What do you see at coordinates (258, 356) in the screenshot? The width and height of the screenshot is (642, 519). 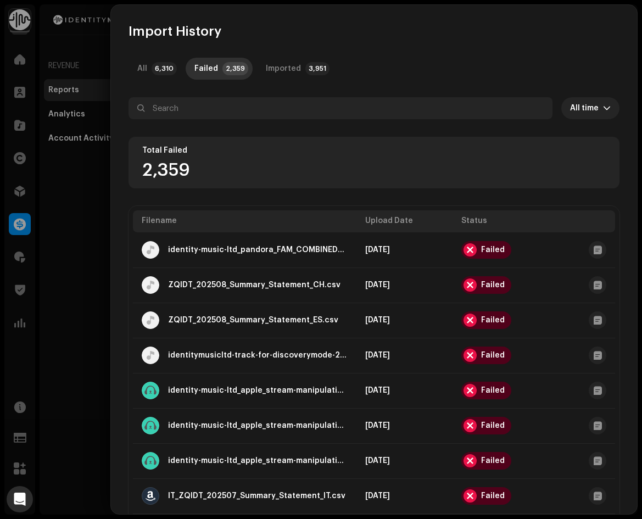 I see `div: identitymusicltd-track-for-discoverymode-202508.txt` at bounding box center [258, 356].